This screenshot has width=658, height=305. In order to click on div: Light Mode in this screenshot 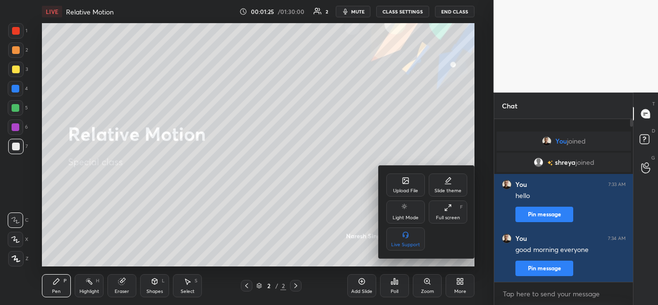, I will do `click(406, 218)`.